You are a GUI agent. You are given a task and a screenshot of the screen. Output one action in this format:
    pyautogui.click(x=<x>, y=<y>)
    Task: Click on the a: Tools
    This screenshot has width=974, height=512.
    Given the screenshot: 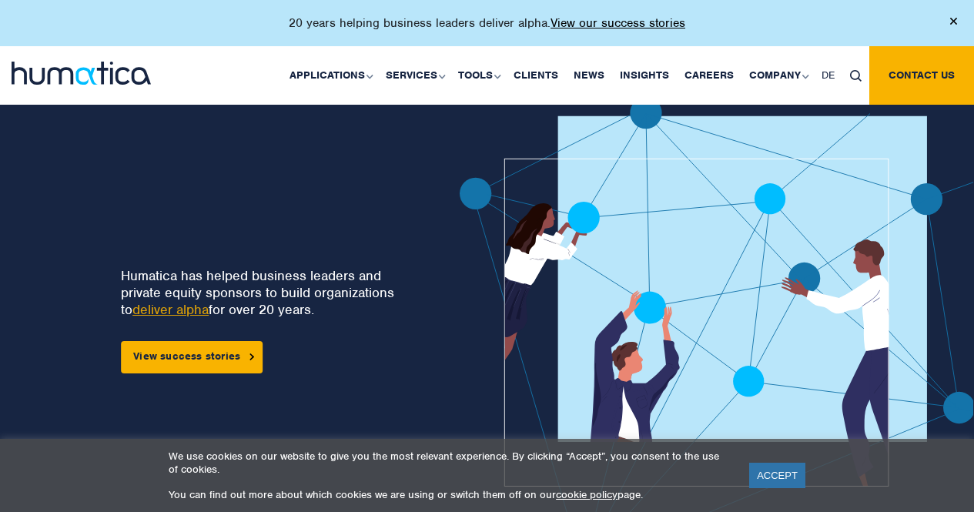 What is the action you would take?
    pyautogui.click(x=478, y=75)
    